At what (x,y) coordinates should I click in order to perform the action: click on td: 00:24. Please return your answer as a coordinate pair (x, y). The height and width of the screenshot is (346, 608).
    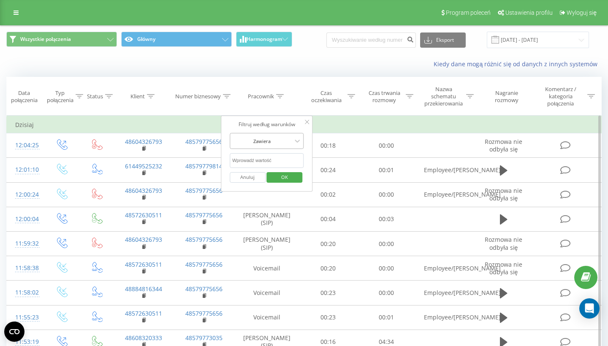
    Looking at the image, I should click on (329, 170).